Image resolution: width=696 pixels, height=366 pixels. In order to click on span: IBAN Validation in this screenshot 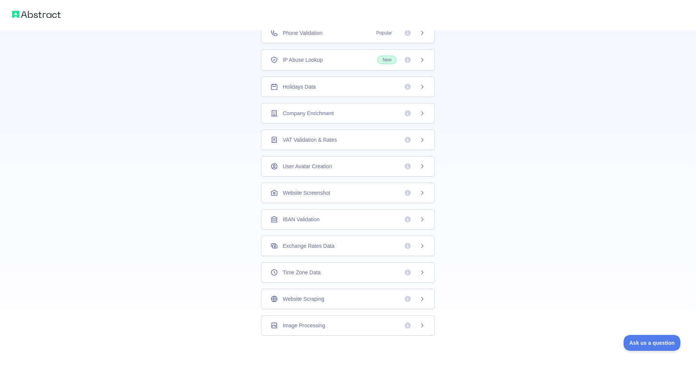, I will do `click(301, 219)`.